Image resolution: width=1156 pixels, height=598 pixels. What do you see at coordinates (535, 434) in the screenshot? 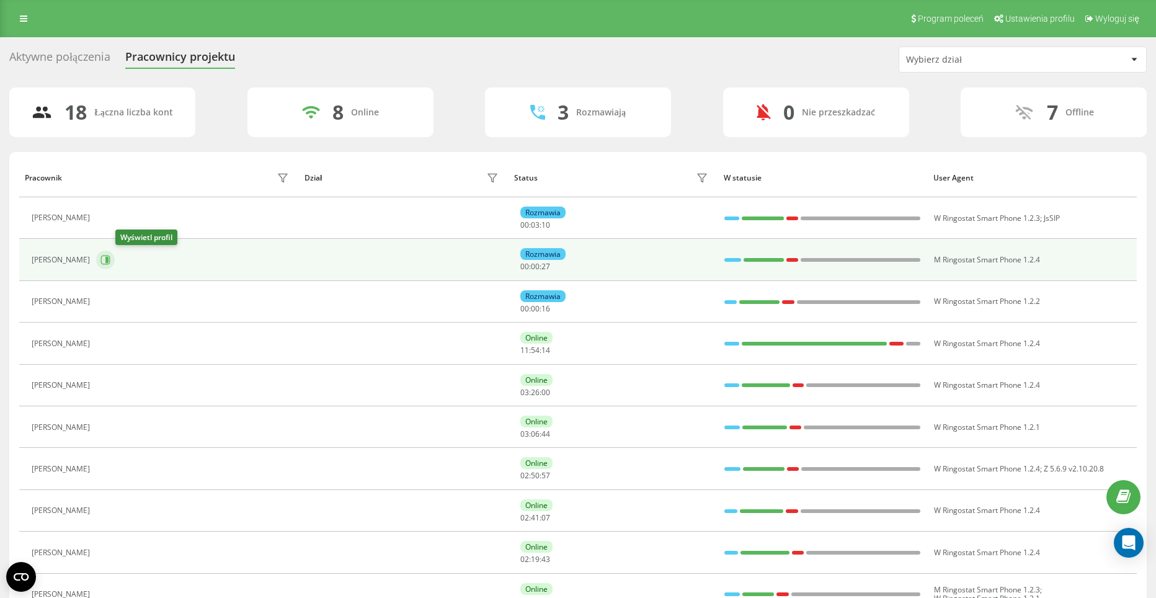
I see `span: 06` at bounding box center [535, 434].